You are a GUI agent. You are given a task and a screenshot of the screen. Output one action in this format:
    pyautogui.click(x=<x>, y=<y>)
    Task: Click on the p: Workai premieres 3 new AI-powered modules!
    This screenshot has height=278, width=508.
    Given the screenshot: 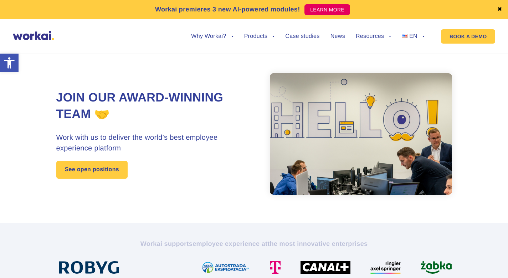 What is the action you would take?
    pyautogui.click(x=228, y=9)
    